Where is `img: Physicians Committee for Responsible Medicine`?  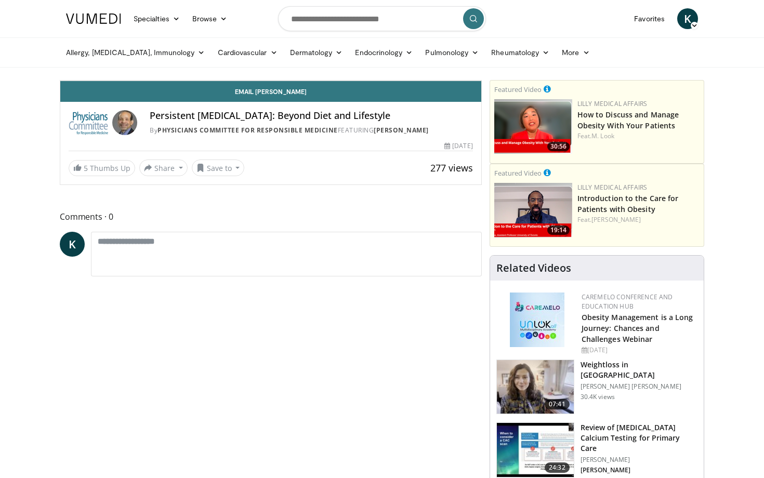
img: Physicians Committee for Responsible Medicine is located at coordinates (88, 123).